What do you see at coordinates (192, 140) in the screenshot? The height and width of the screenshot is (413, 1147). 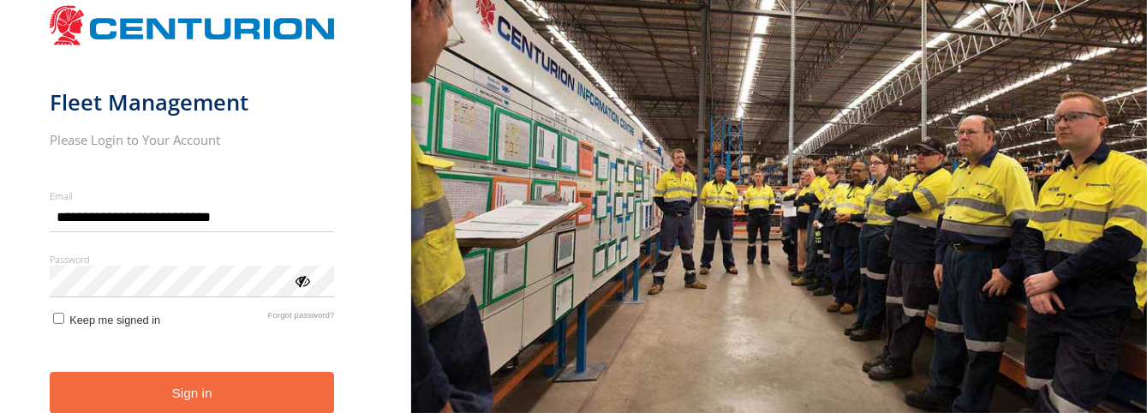 I see `h2: Please Login to Your Account` at bounding box center [192, 140].